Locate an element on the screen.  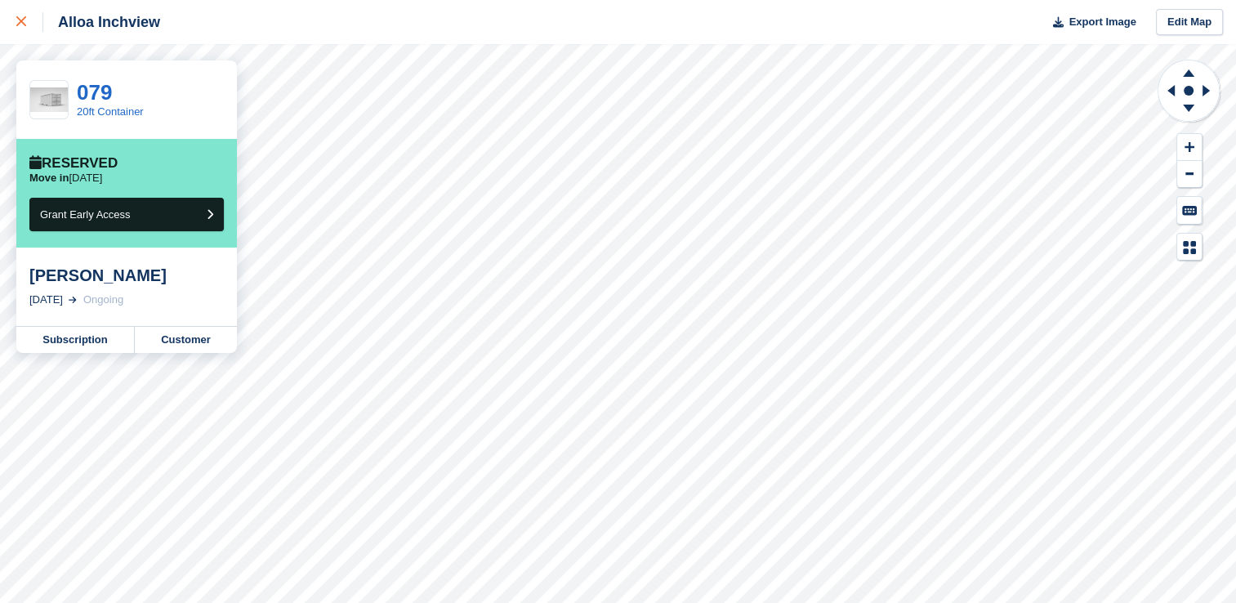
div: Ongoing is located at coordinates (103, 300).